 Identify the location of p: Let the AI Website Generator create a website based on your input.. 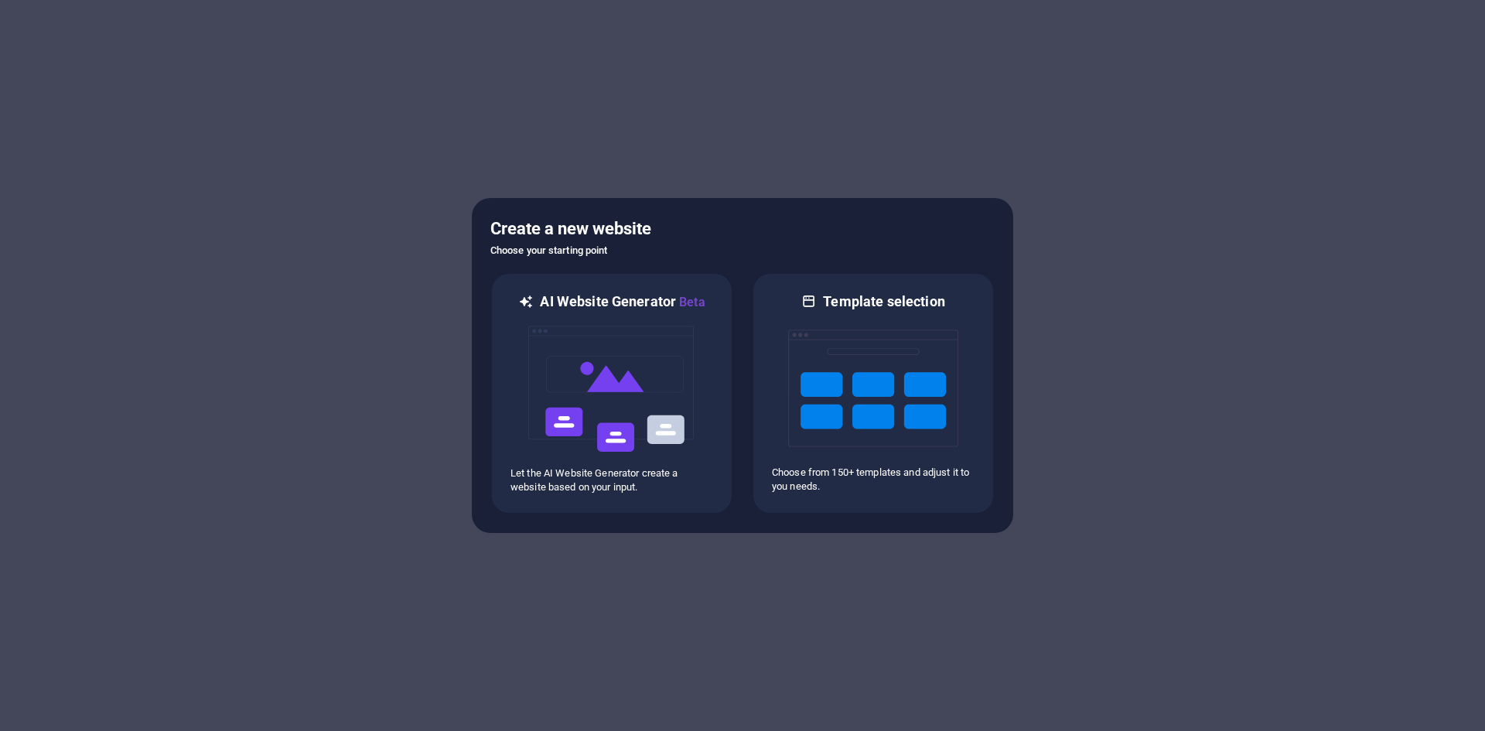
(612, 480).